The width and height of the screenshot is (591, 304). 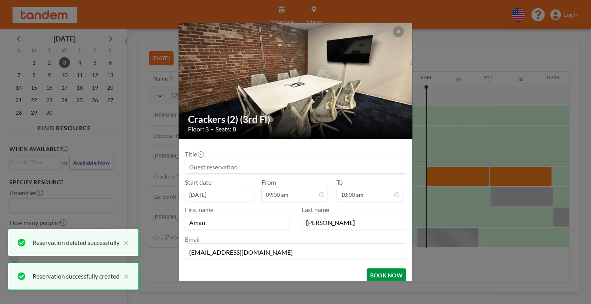 What do you see at coordinates (296, 167) in the screenshot?
I see `input: Guest reservation` at bounding box center [296, 167].